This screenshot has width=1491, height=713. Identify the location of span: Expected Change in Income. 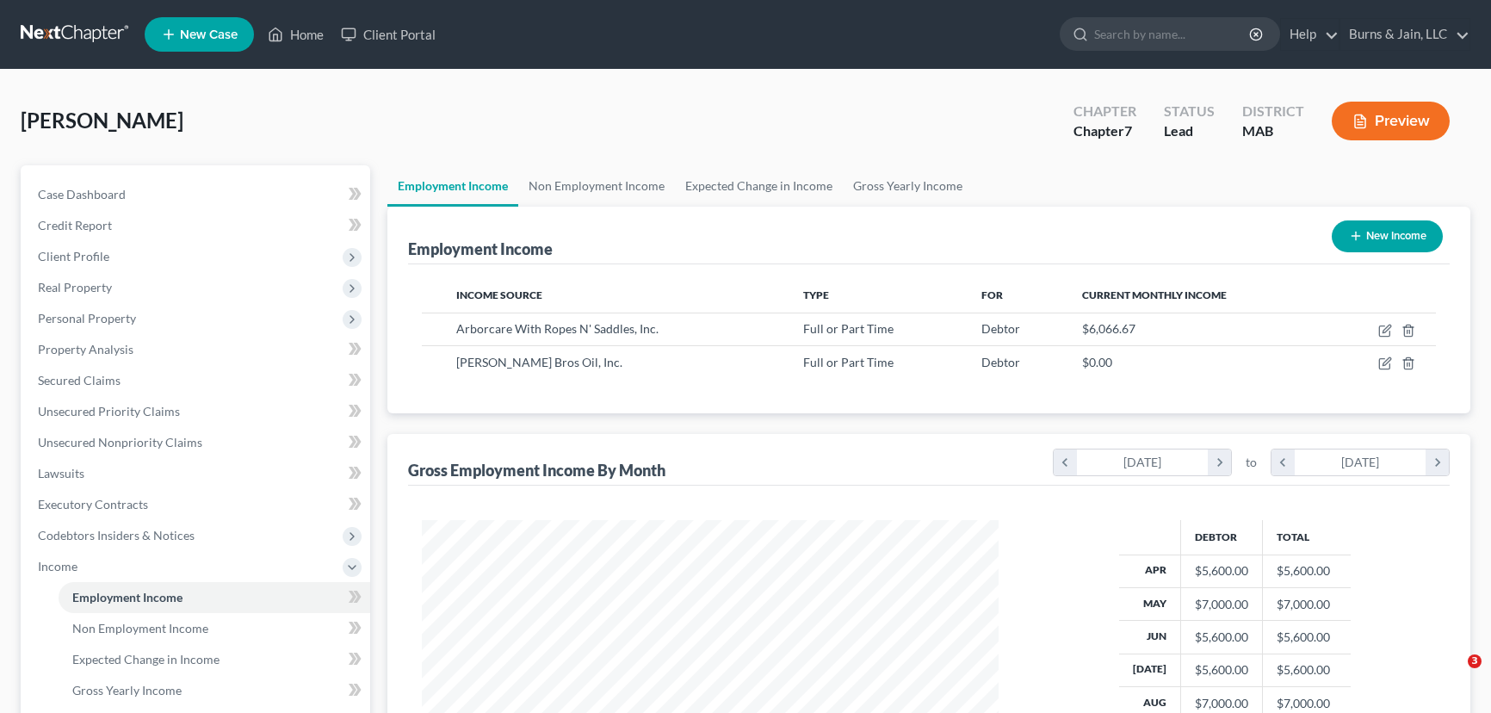
(145, 658).